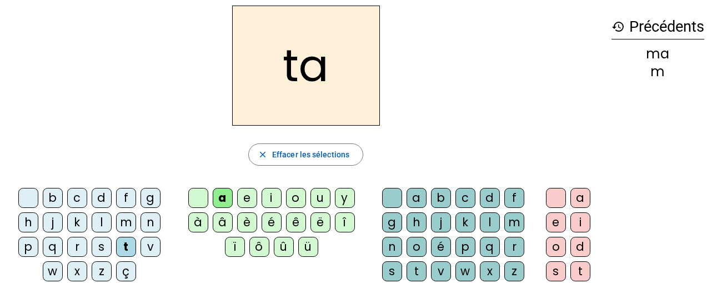 This screenshot has width=722, height=283. What do you see at coordinates (310, 154) in the screenshot?
I see `span: Effacer les sélections` at bounding box center [310, 154].